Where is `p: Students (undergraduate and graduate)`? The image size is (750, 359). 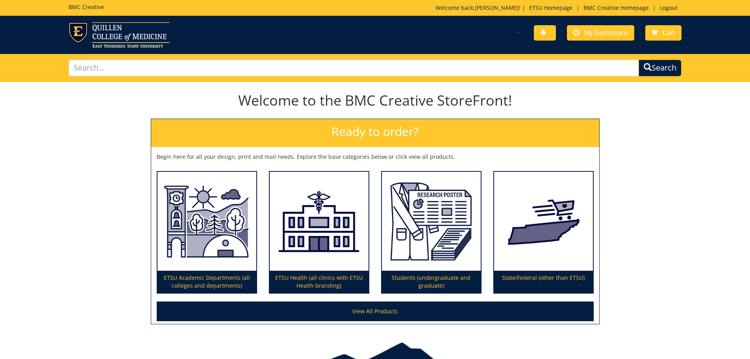 p: Students (undergraduate and graduate) is located at coordinates (431, 282).